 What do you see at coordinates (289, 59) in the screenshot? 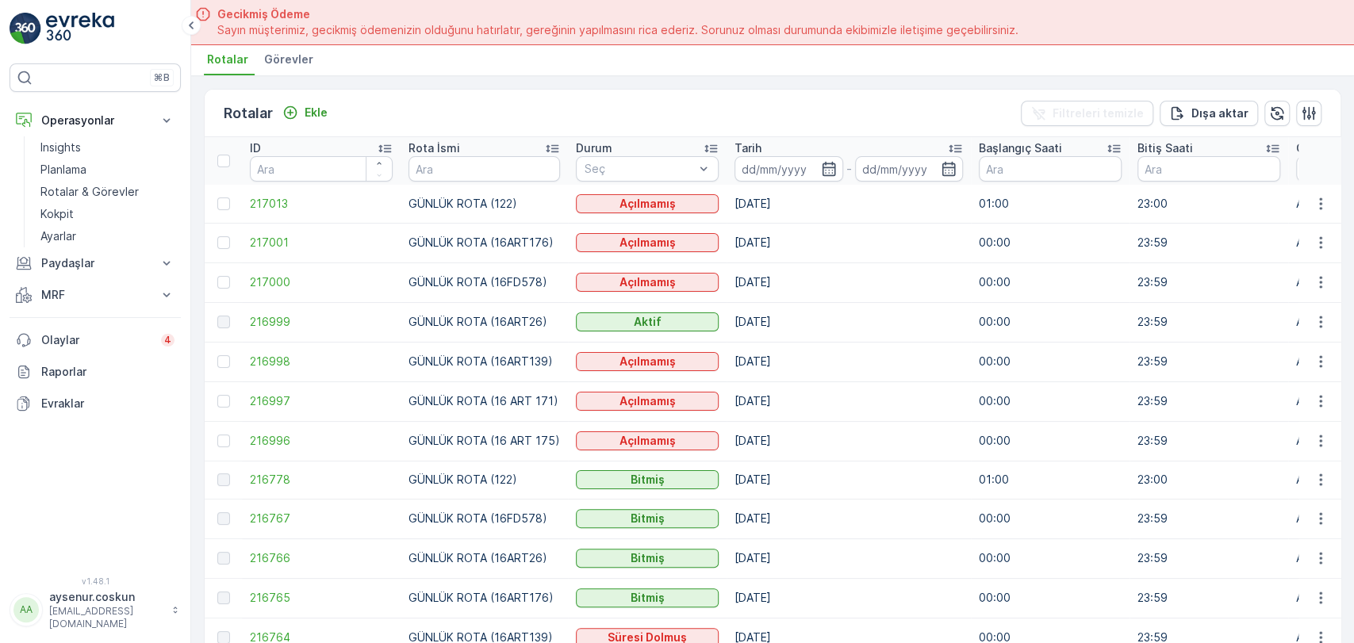
I see `span: Görevler` at bounding box center [289, 59].